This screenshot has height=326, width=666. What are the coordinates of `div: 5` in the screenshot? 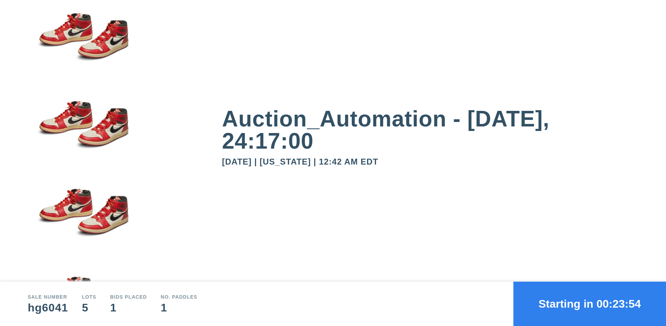 It's located at (89, 308).